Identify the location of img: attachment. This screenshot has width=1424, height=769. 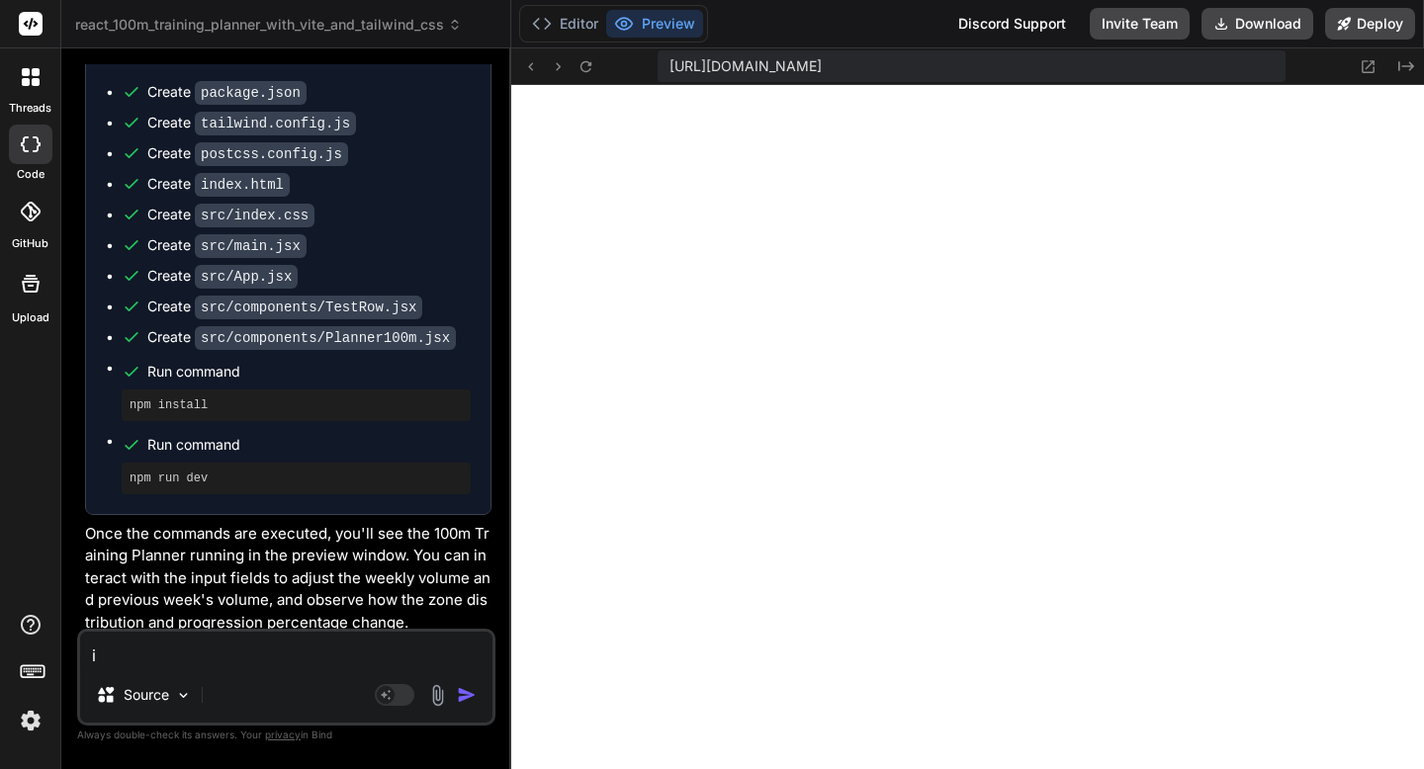
(437, 695).